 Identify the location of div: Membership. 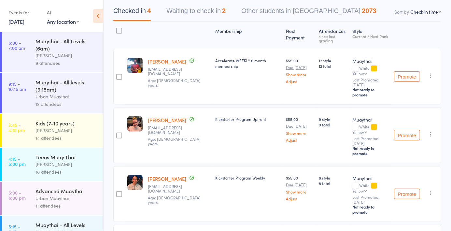
(248, 35).